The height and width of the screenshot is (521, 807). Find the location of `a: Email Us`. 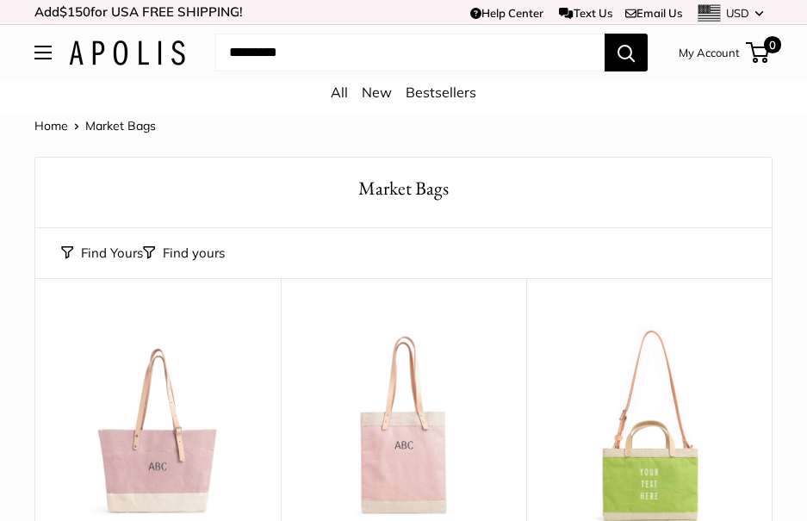

a: Email Us is located at coordinates (654, 13).